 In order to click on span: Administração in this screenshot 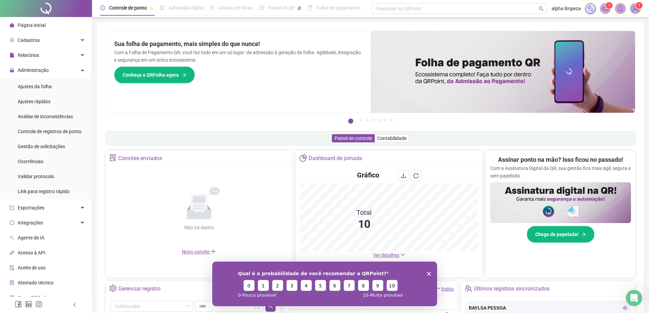, I will do `click(33, 70)`.